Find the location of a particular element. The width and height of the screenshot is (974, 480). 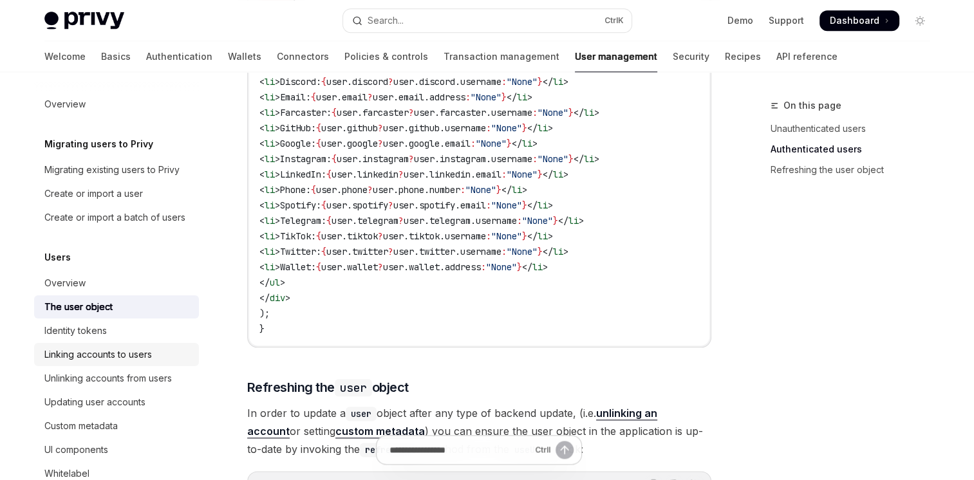

img: light logo is located at coordinates (84, 21).